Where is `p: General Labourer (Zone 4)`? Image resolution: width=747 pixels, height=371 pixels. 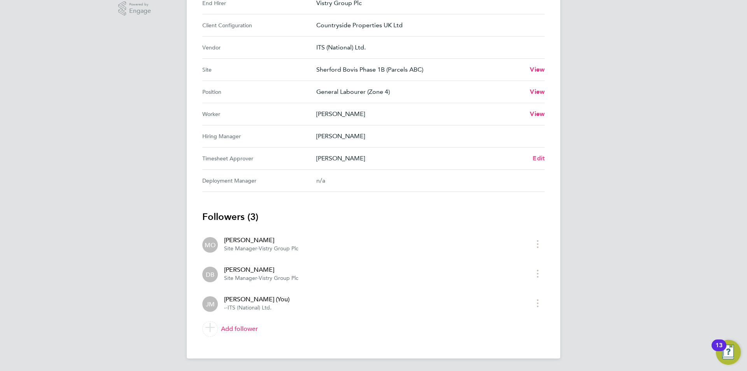 p: General Labourer (Zone 4) is located at coordinates (420, 92).